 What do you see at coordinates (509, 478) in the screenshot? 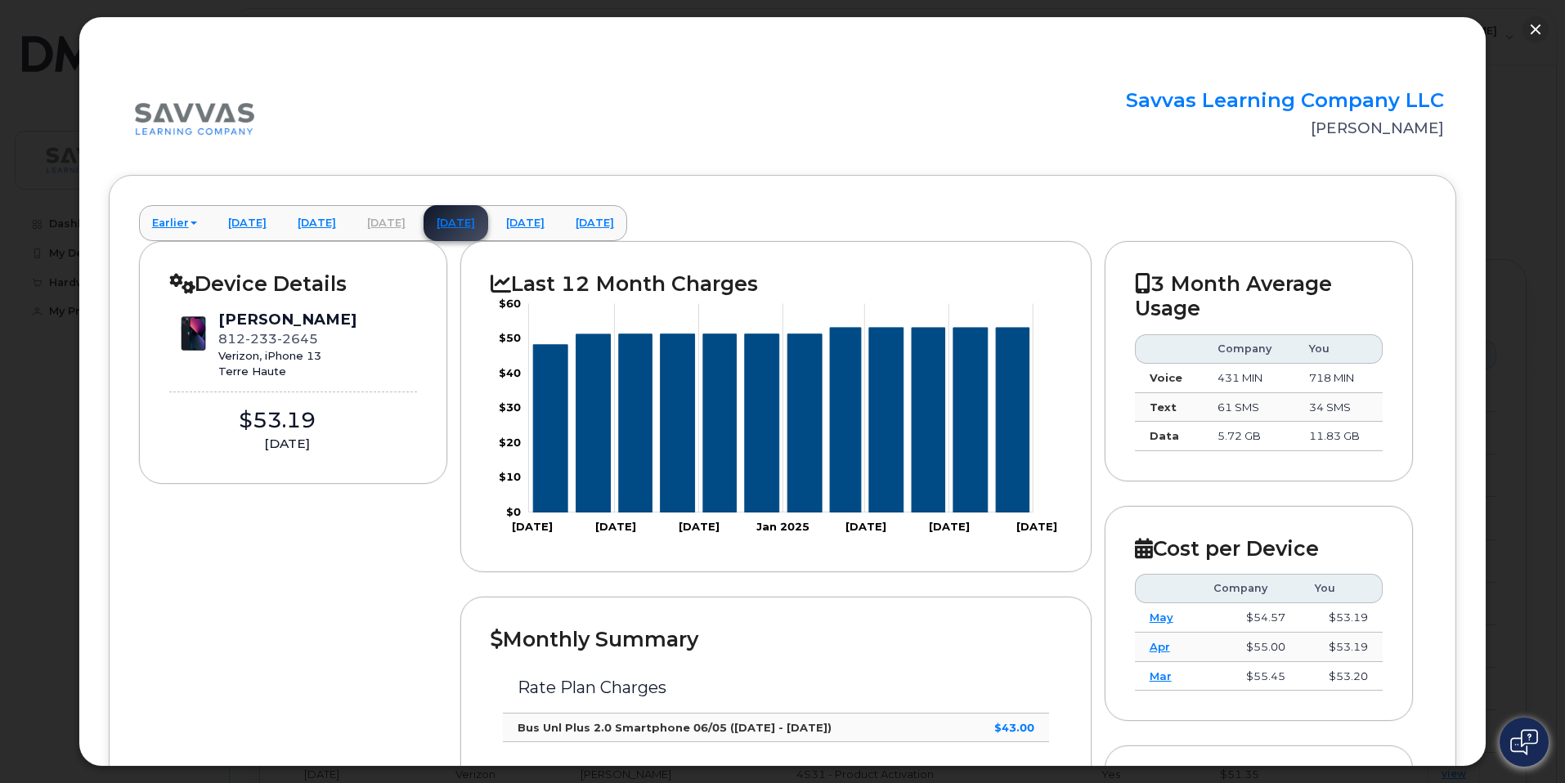
I see `tspan: $10` at bounding box center [509, 478].